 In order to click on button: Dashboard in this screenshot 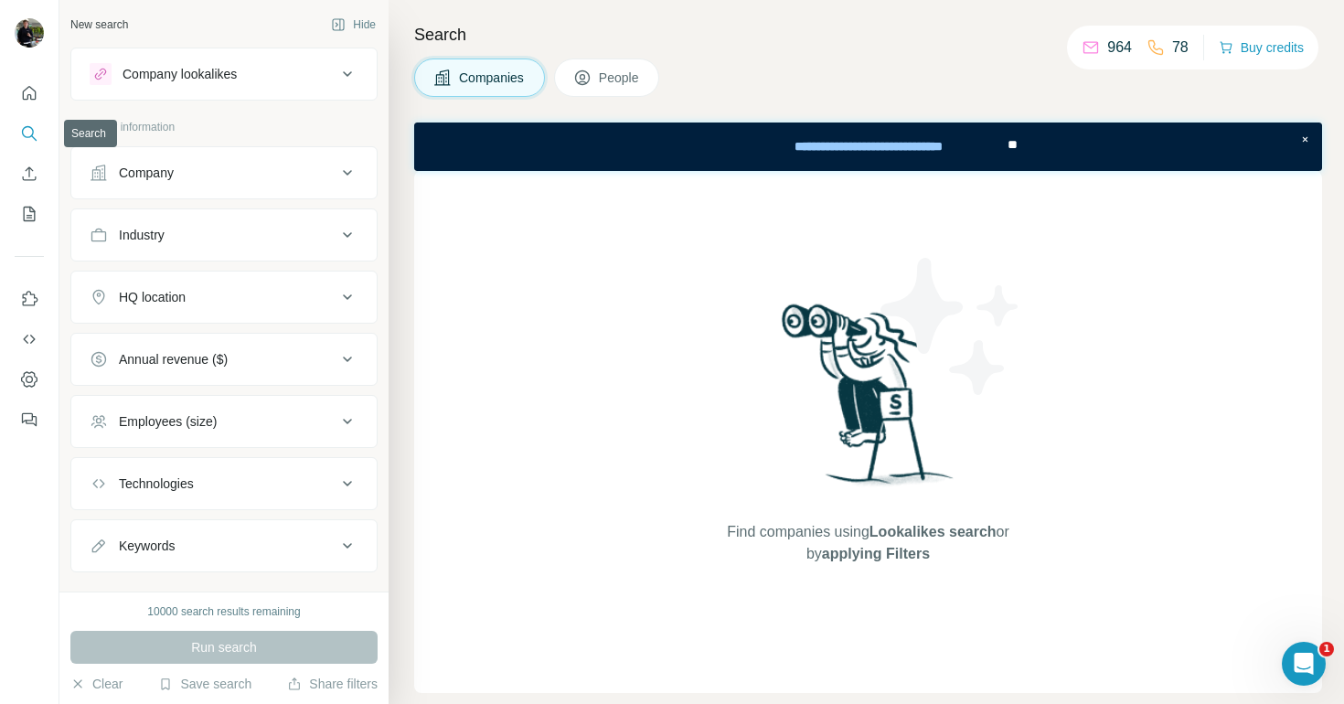, I will do `click(29, 380)`.